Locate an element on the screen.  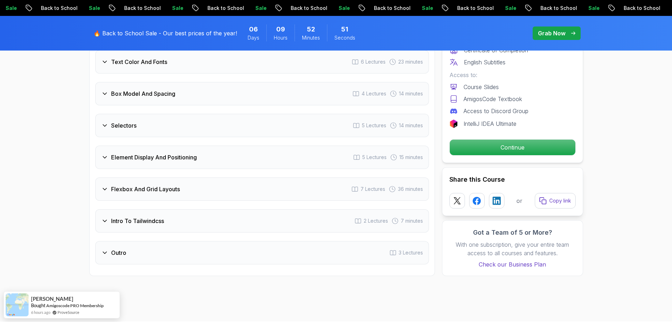
p: Check our Business Plan is located at coordinates (513, 264).